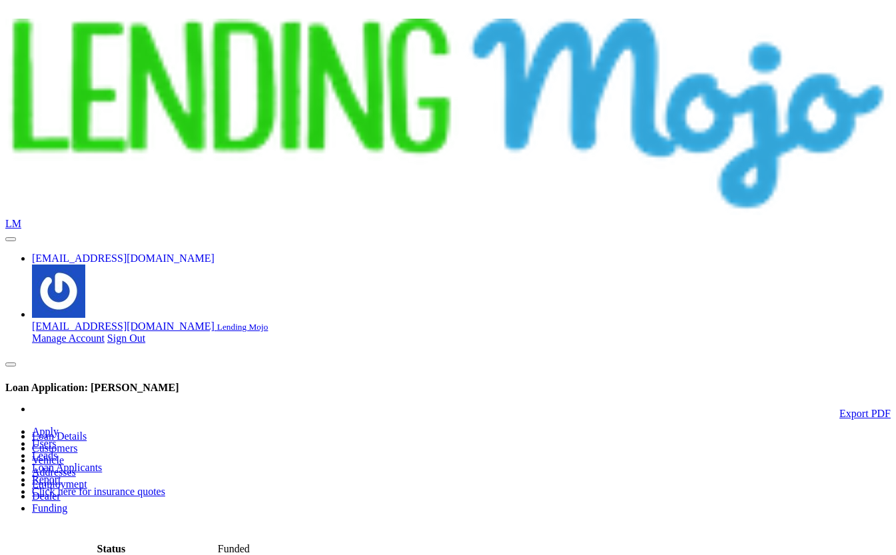  What do you see at coordinates (68, 338) in the screenshot?
I see `a: Manage Account` at bounding box center [68, 338].